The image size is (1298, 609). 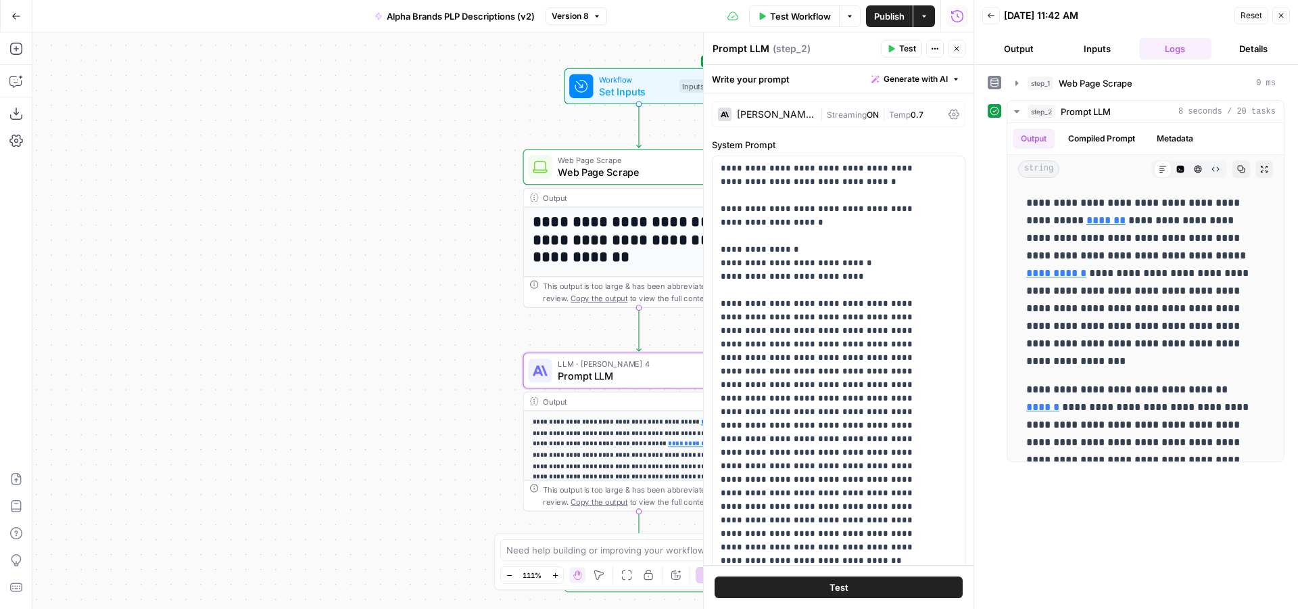 What do you see at coordinates (741, 49) in the screenshot?
I see `textarea: Prompt LLM` at bounding box center [741, 49].